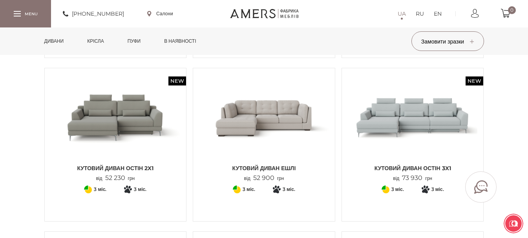 This screenshot has width=528, height=238. What do you see at coordinates (420, 14) in the screenshot?
I see `a: RU` at bounding box center [420, 14].